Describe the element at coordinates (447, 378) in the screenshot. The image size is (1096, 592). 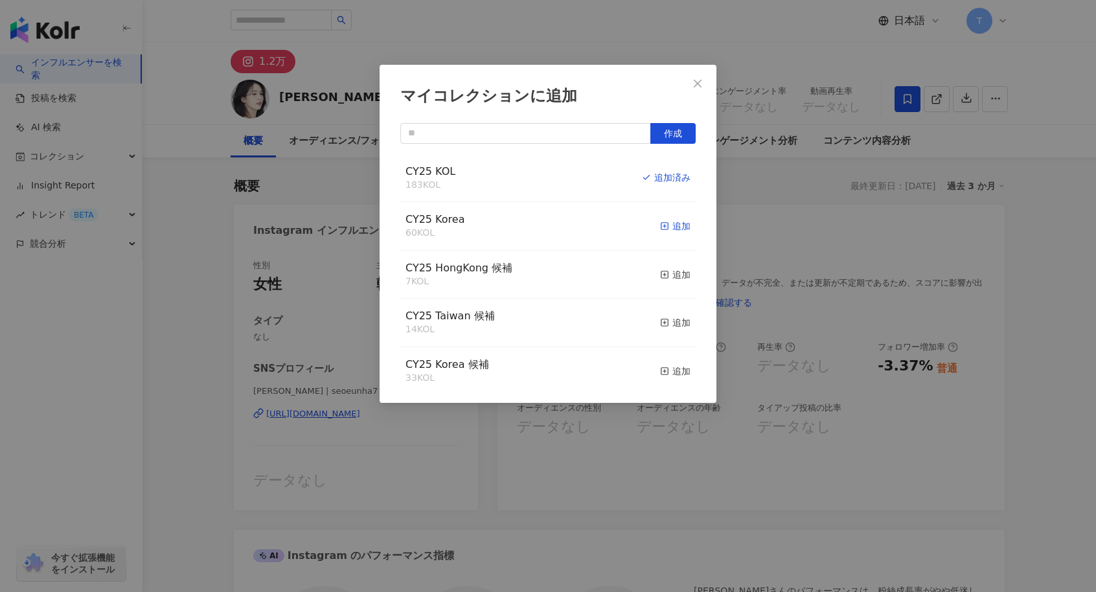
I see `div: 33 KOL` at that location.